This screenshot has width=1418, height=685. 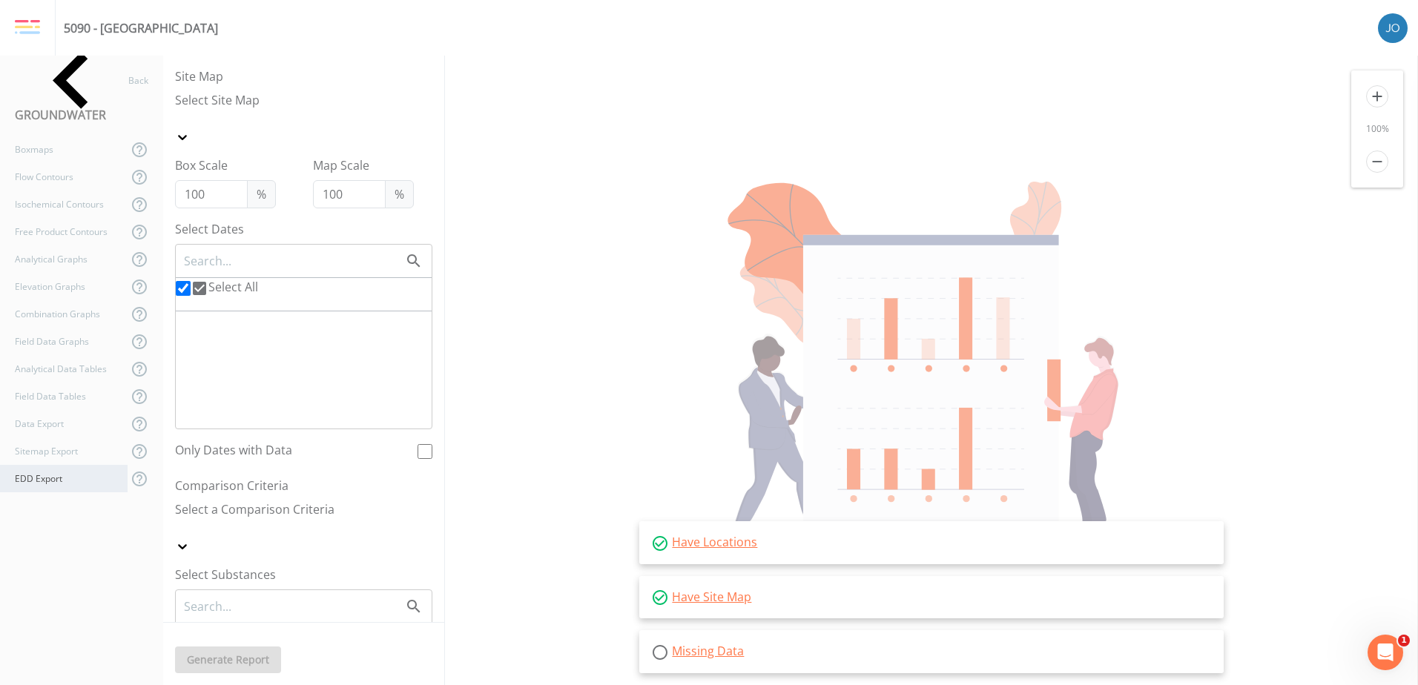 What do you see at coordinates (225, 165) in the screenshot?
I see `label: Box Scale` at bounding box center [225, 165].